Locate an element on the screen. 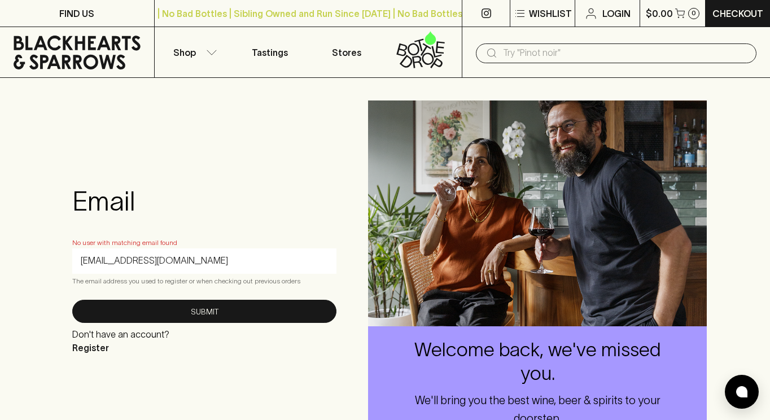  input: Try "Pinot noir" is located at coordinates (625, 53).